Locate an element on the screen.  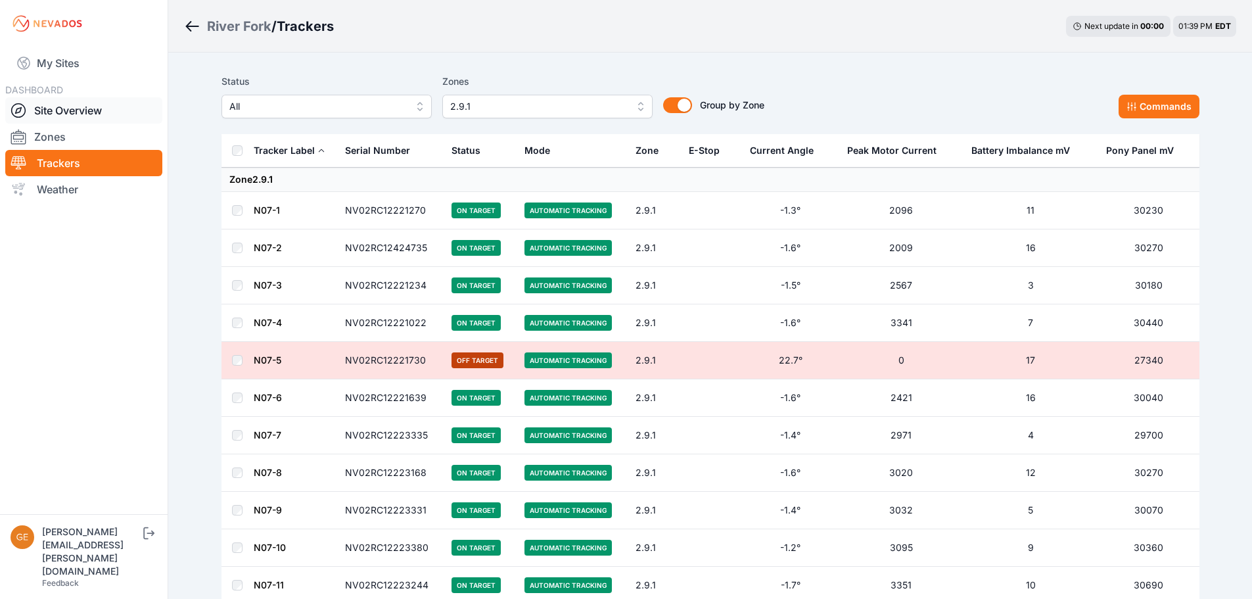
td: 17 is located at coordinates (1030, 360).